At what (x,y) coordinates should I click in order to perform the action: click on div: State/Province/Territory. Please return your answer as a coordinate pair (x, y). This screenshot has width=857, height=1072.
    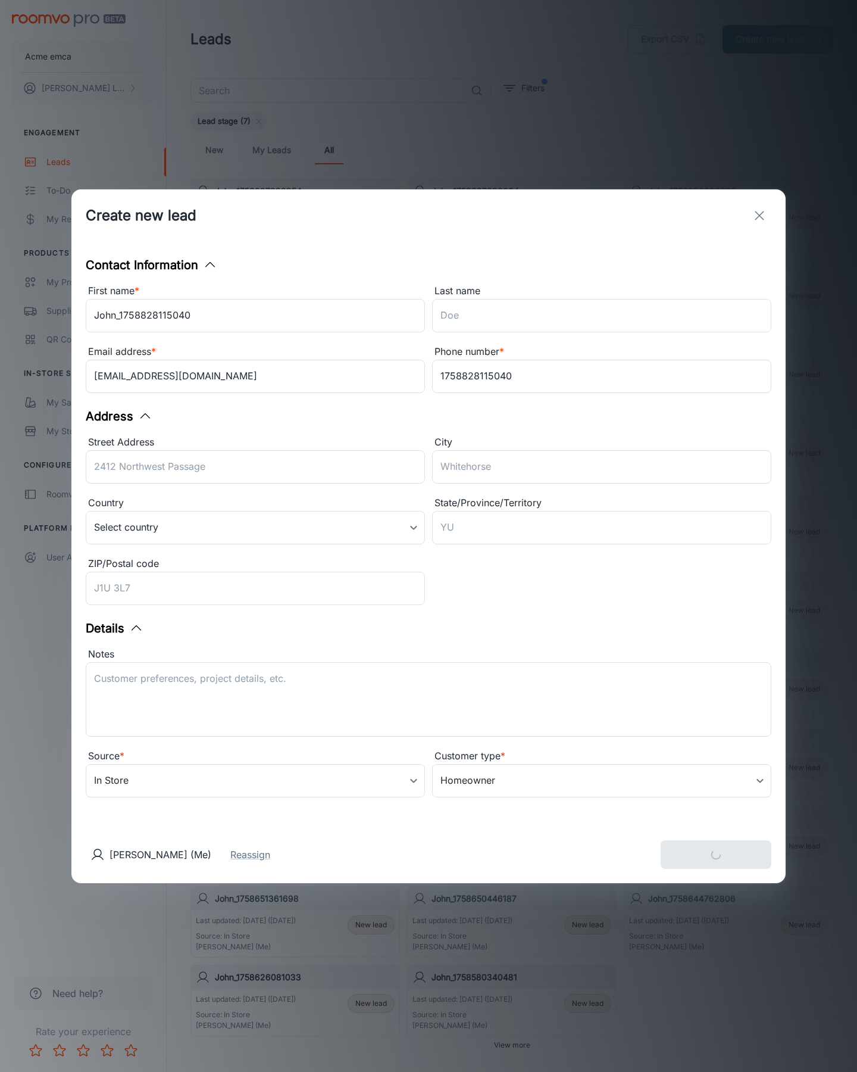
    Looking at the image, I should click on (602, 503).